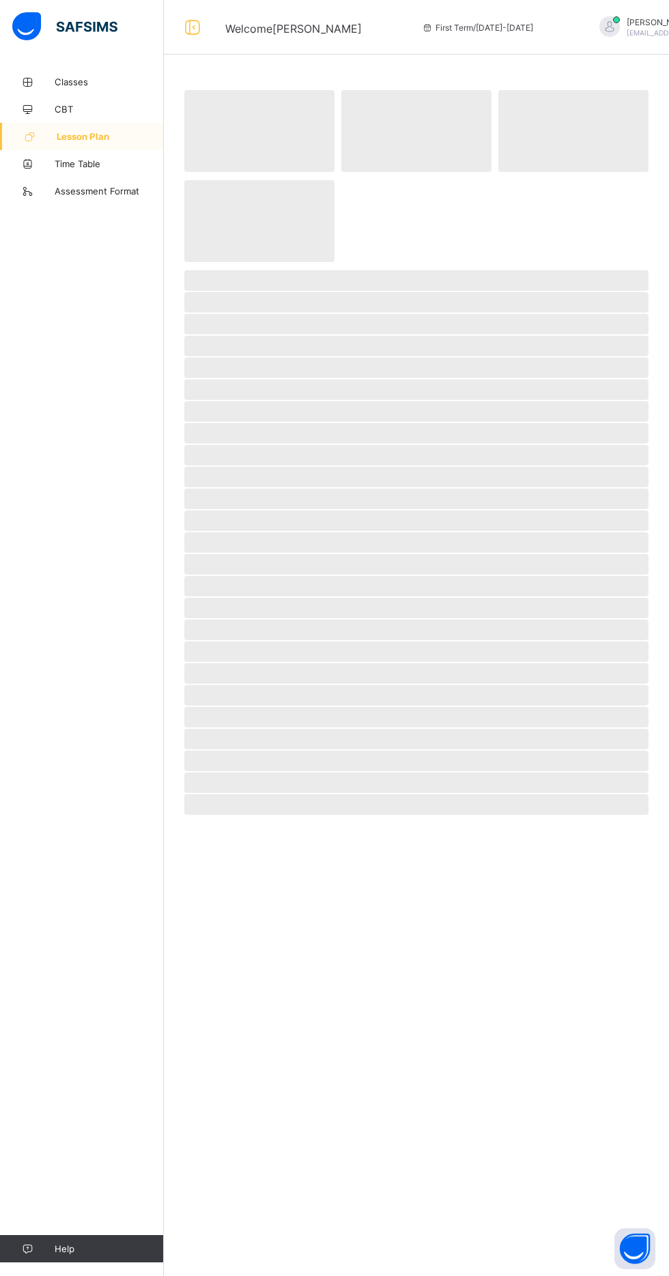 This screenshot has width=669, height=1276. I want to click on span: CBT, so click(109, 109).